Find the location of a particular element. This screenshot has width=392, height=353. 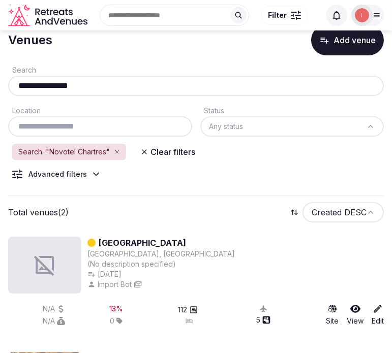

label: Status is located at coordinates (213, 110).